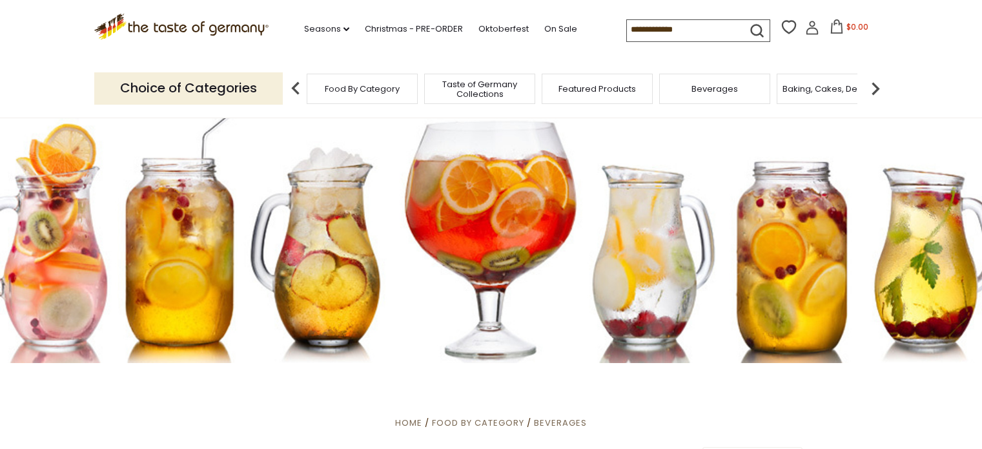 This screenshot has height=449, width=982. What do you see at coordinates (296, 88) in the screenshot?
I see `img: previous arrow` at bounding box center [296, 88].